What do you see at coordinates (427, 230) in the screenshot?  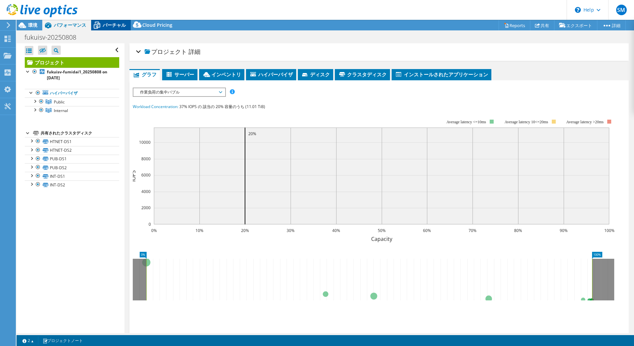 I see `text: 60%` at bounding box center [427, 230].